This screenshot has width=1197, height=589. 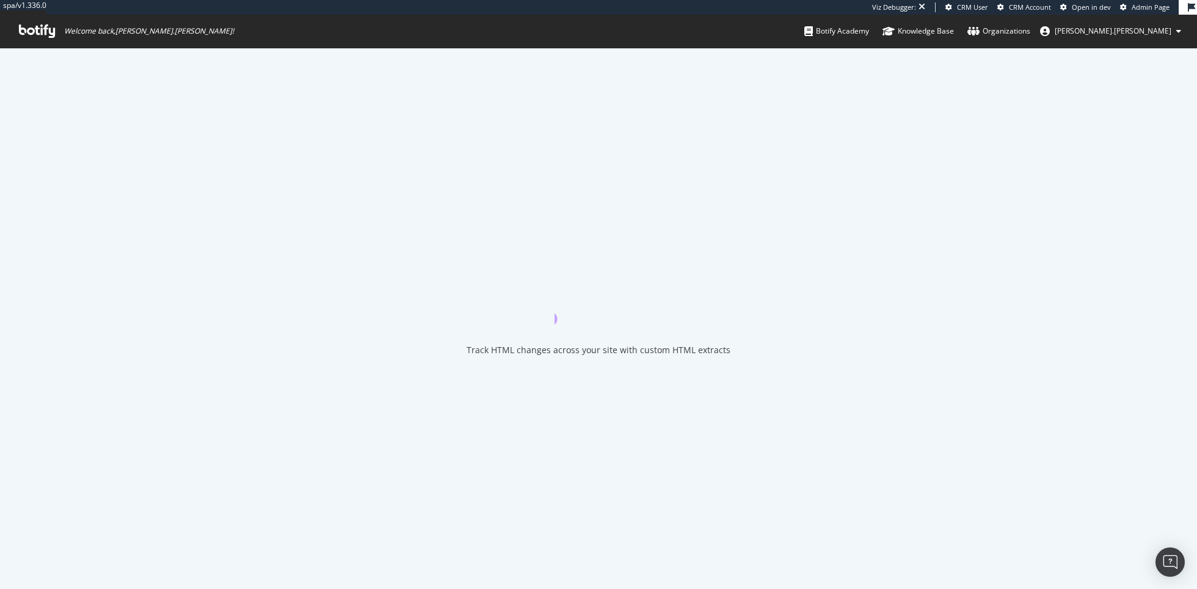 I want to click on div: Track HTML changes across your site with custom HTML extracts, so click(x=599, y=350).